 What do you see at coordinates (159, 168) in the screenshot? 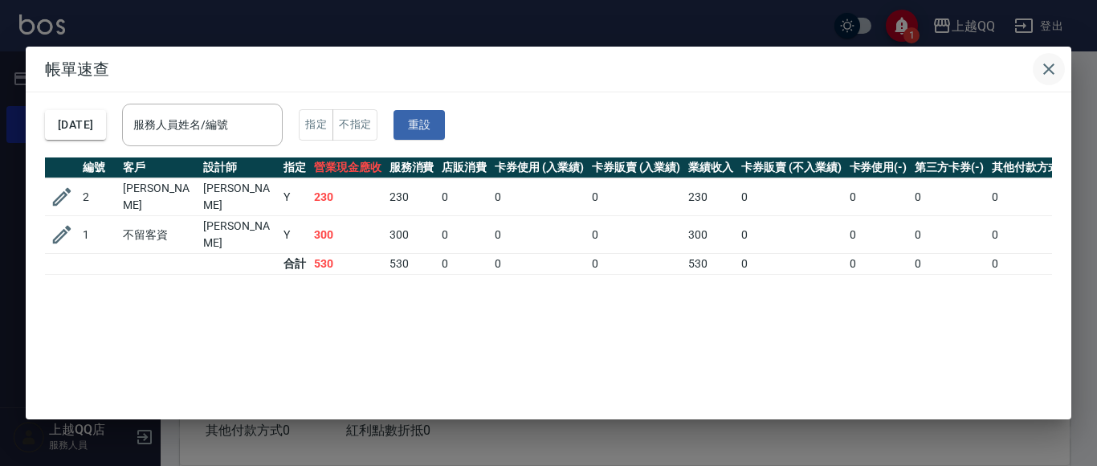
I see `th: 客戶` at bounding box center [159, 168].